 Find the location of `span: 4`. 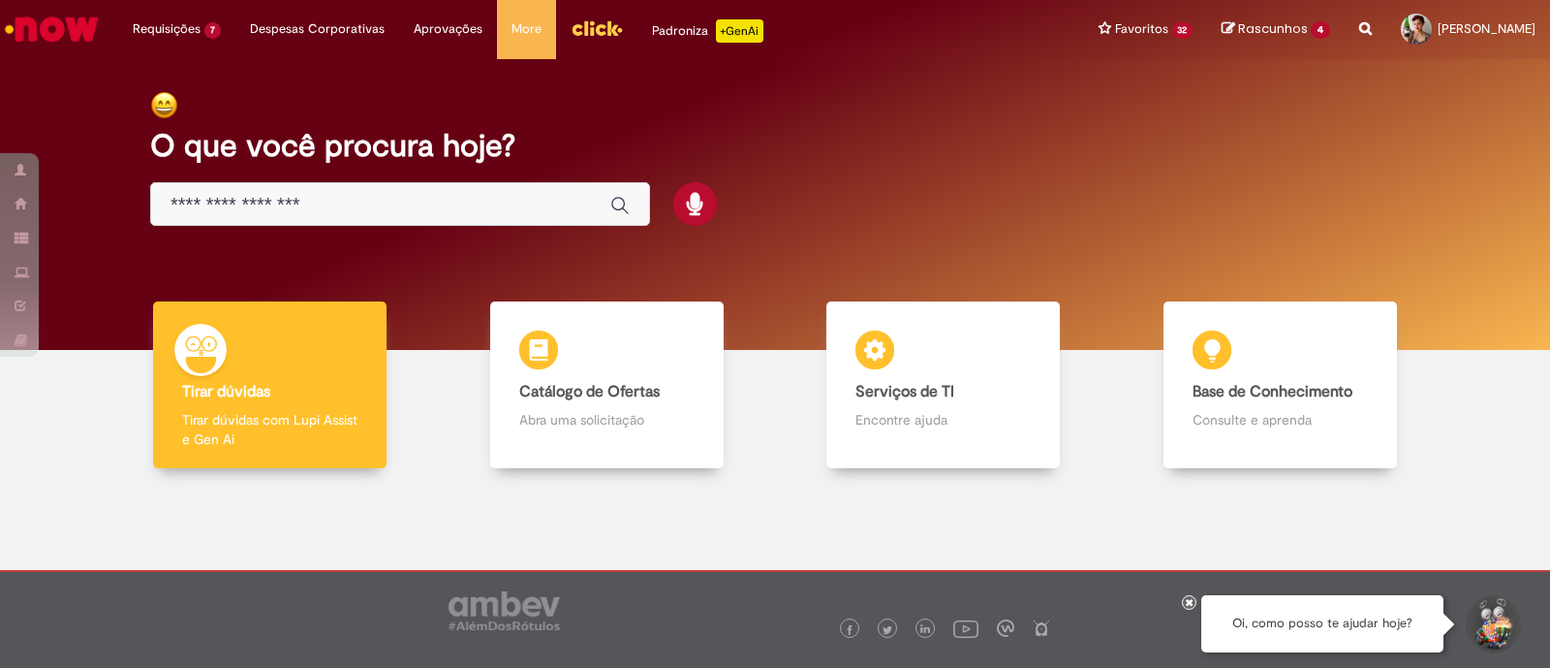

span: 4 is located at coordinates (1321, 30).